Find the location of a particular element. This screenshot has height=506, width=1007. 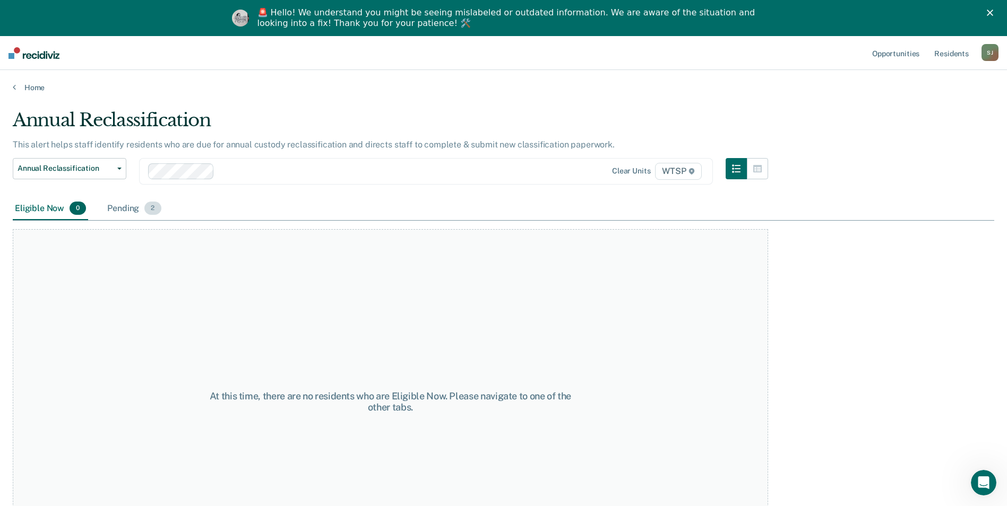

div: Annual Reclassification is located at coordinates (390, 124).